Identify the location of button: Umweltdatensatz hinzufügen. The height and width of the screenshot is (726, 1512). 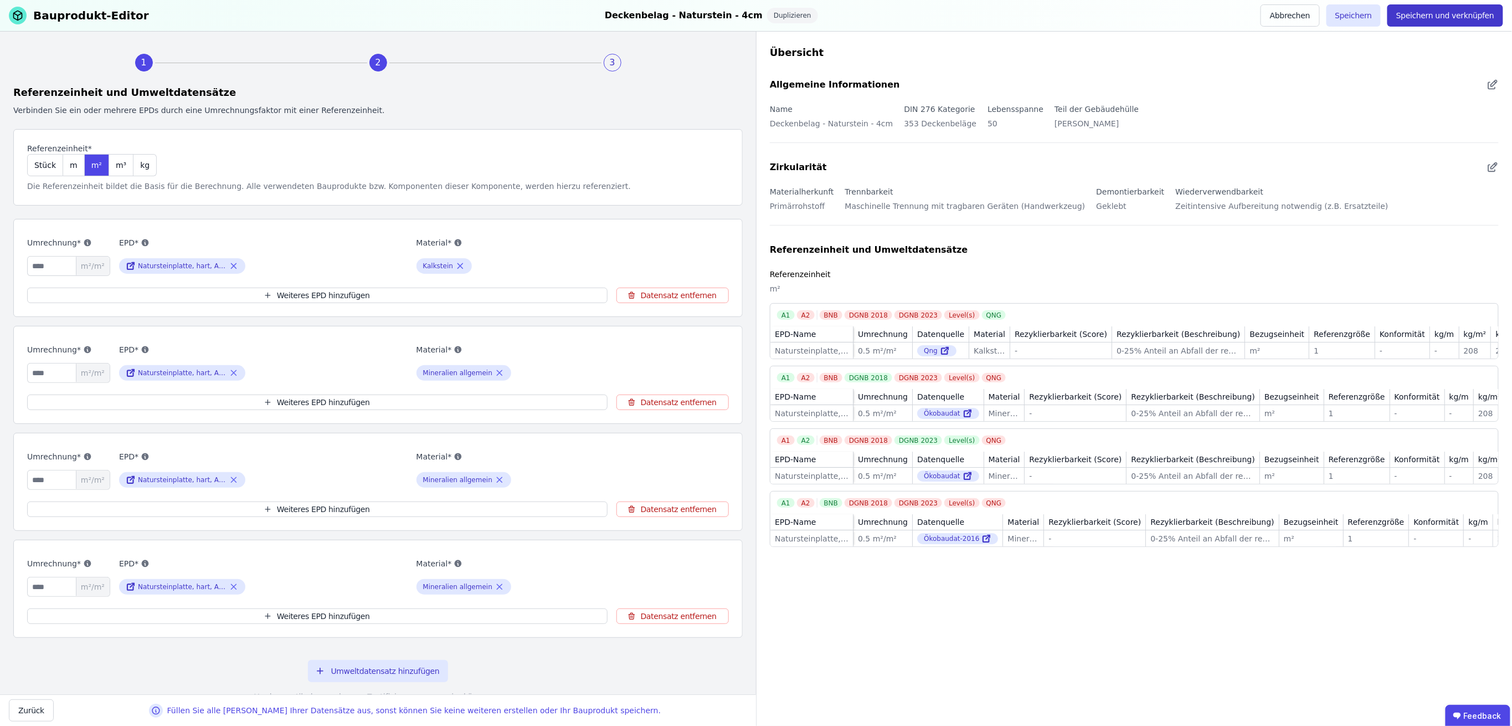
(378, 671).